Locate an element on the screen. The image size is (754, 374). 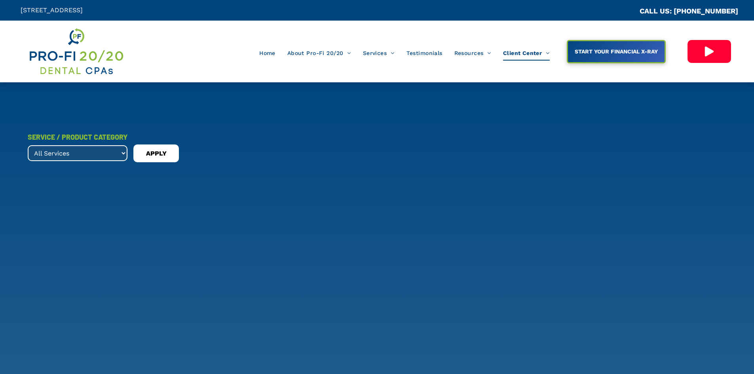
a: Services is located at coordinates (379, 53).